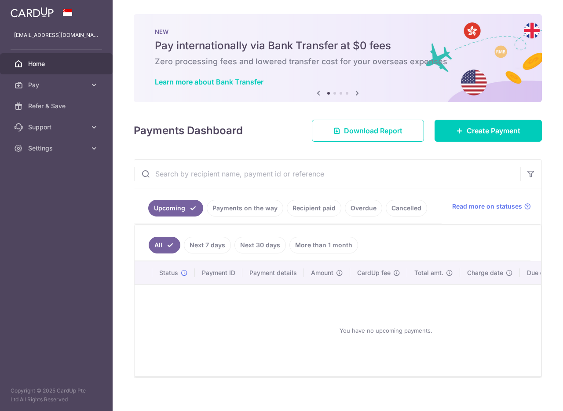  What do you see at coordinates (485, 273) in the screenshot?
I see `span: Charge date` at bounding box center [485, 273].